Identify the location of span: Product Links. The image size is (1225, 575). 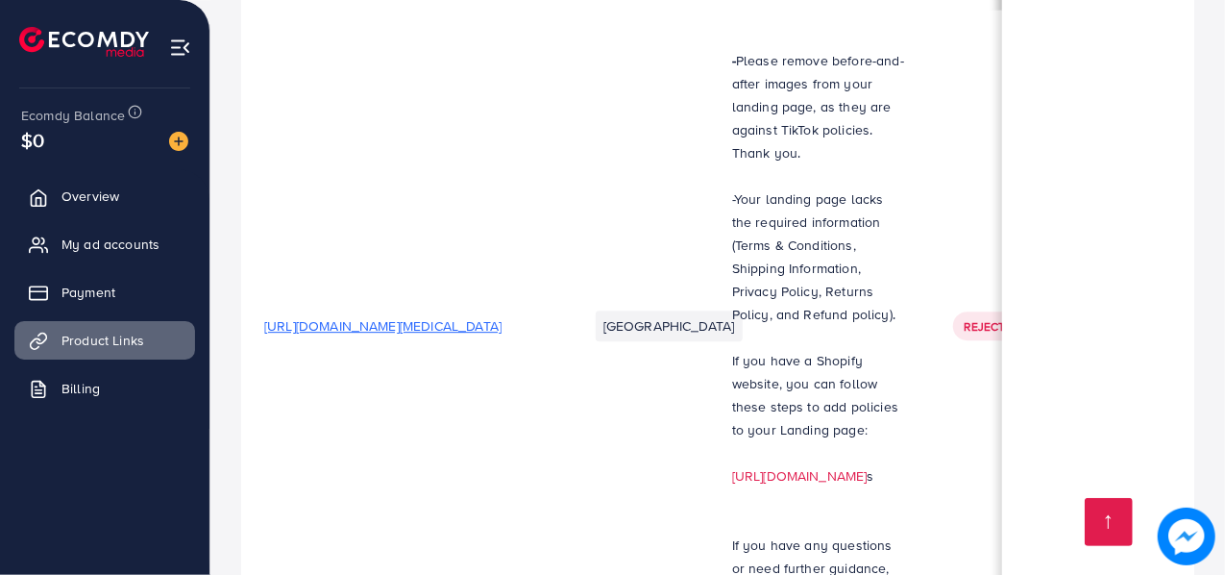
(103, 340).